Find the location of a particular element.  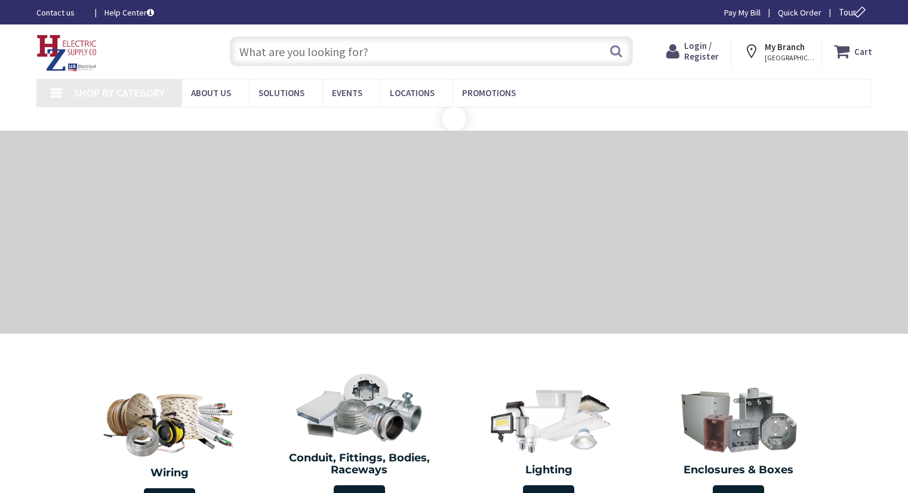

span: Tour is located at coordinates (854, 12).